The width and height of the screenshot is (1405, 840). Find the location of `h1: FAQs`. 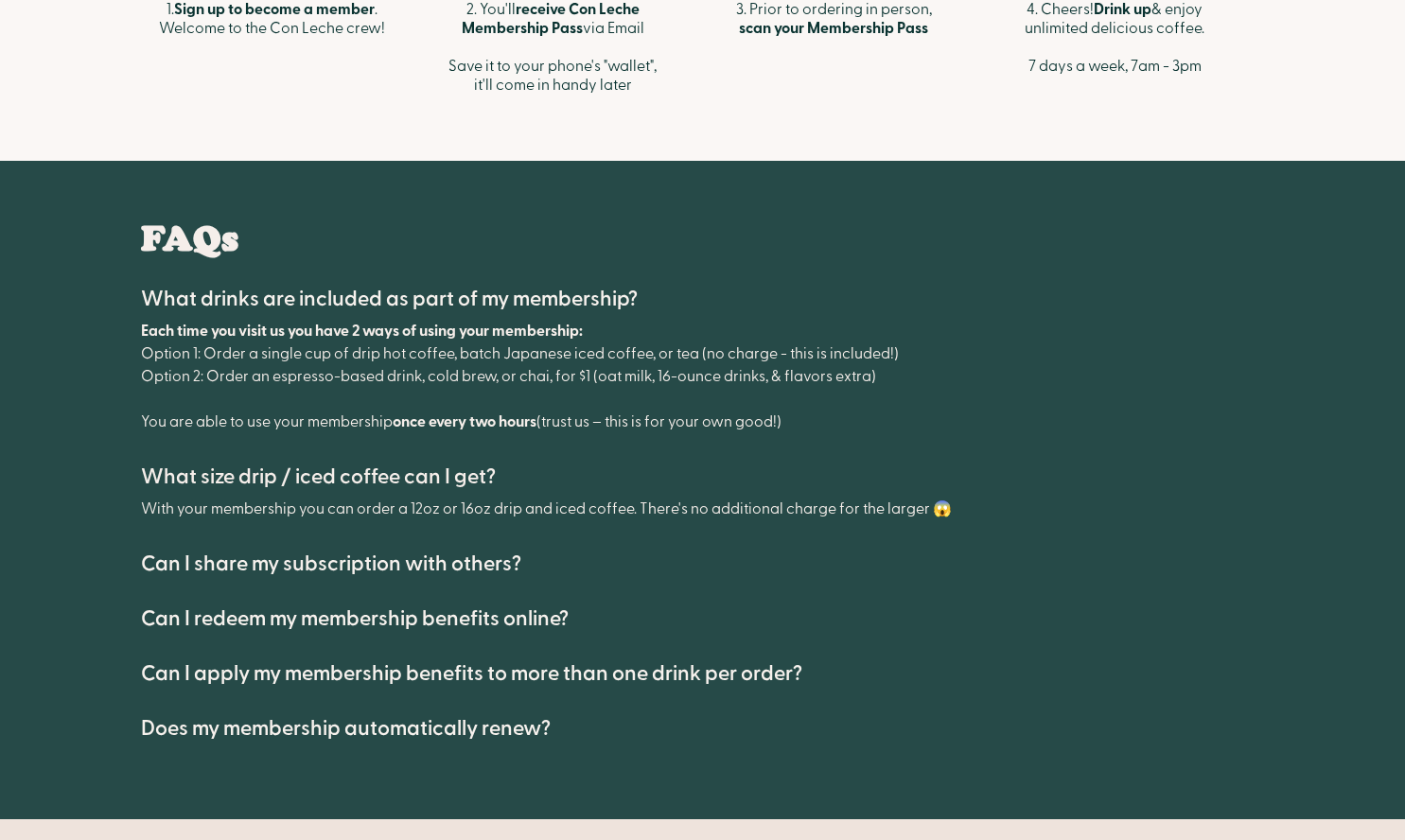

h1: FAQs is located at coordinates (190, 238).